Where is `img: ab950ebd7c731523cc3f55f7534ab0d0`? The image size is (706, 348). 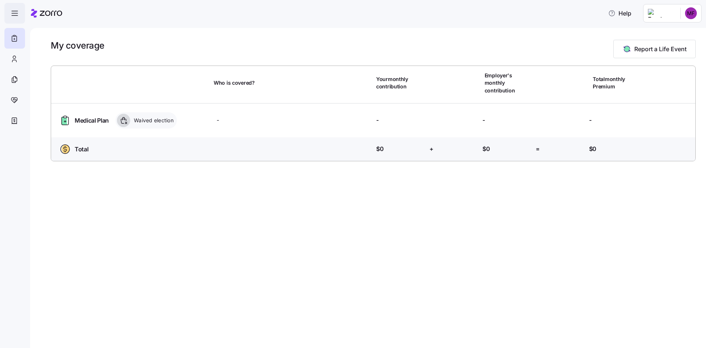
img: ab950ebd7c731523cc3f55f7534ab0d0 is located at coordinates (691, 13).